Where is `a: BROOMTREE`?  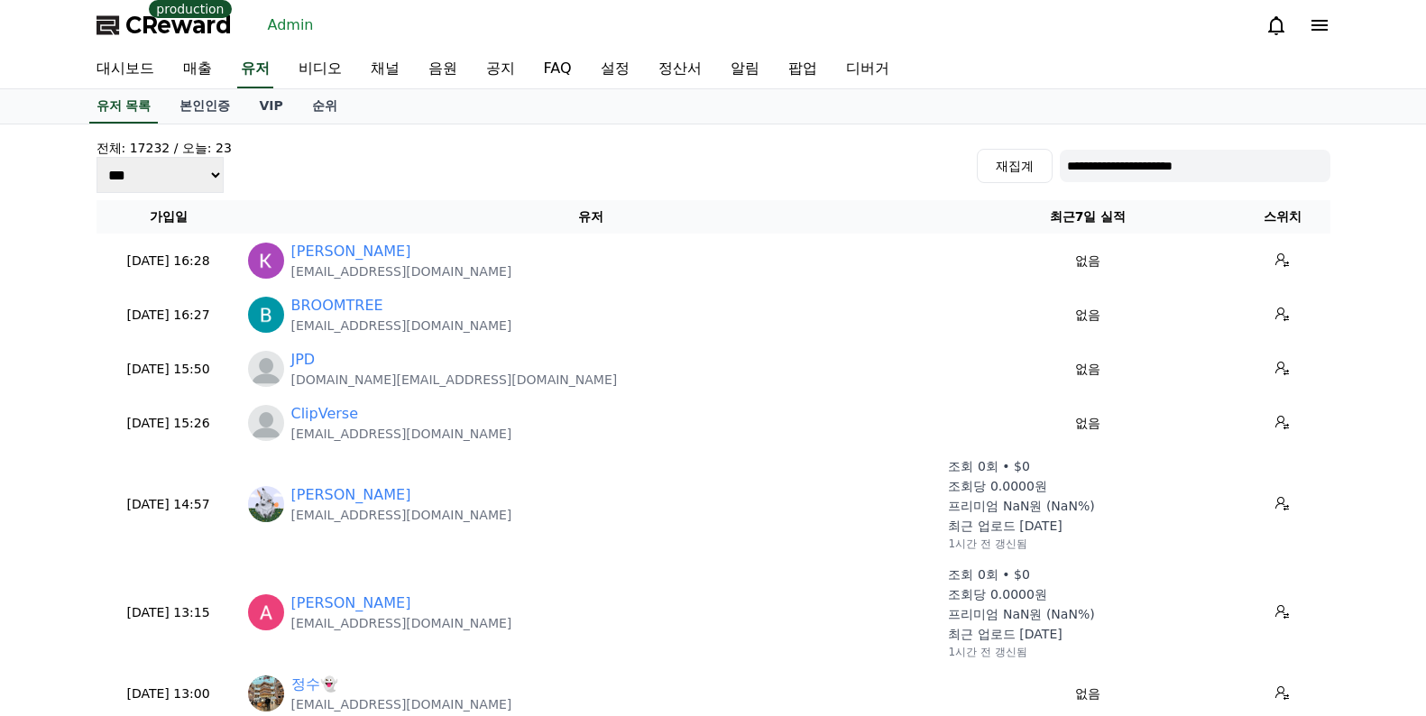 a: BROOMTREE is located at coordinates (337, 306).